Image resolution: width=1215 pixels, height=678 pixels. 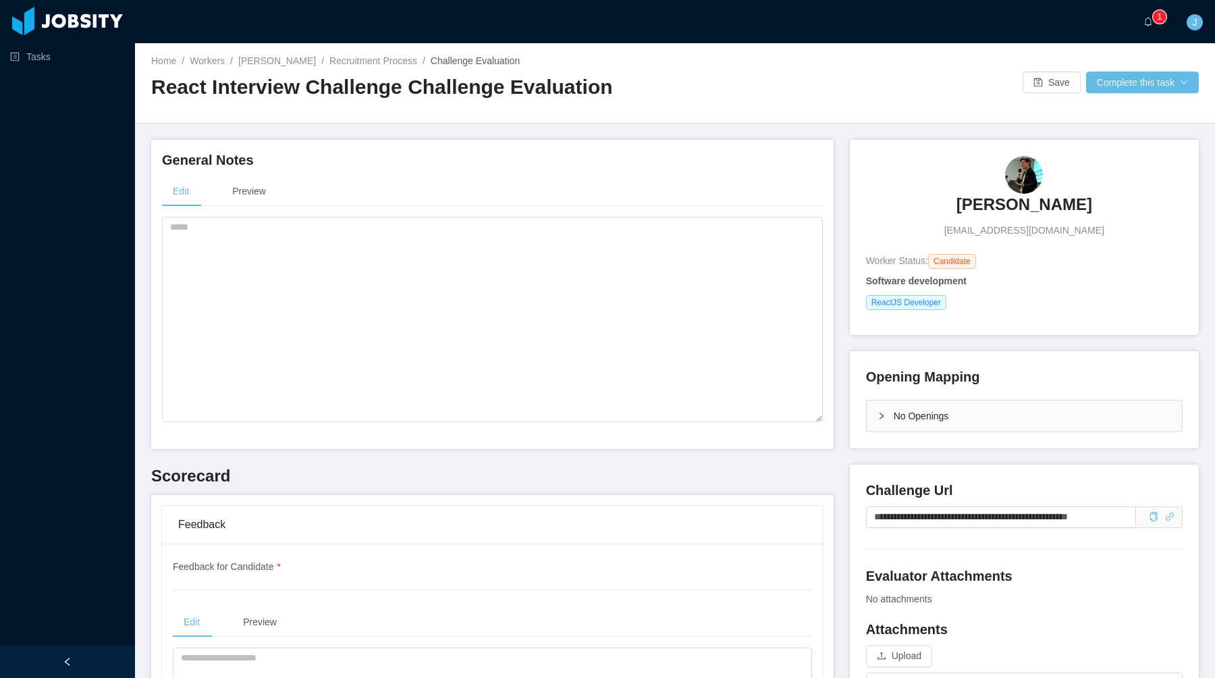 I want to click on span: Challenge Evaluation, so click(x=475, y=61).